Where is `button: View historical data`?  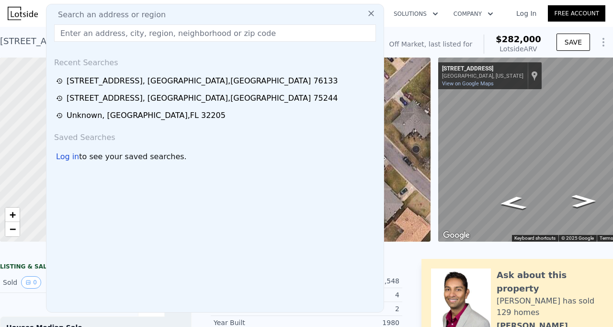 button: View historical data is located at coordinates (31, 282).